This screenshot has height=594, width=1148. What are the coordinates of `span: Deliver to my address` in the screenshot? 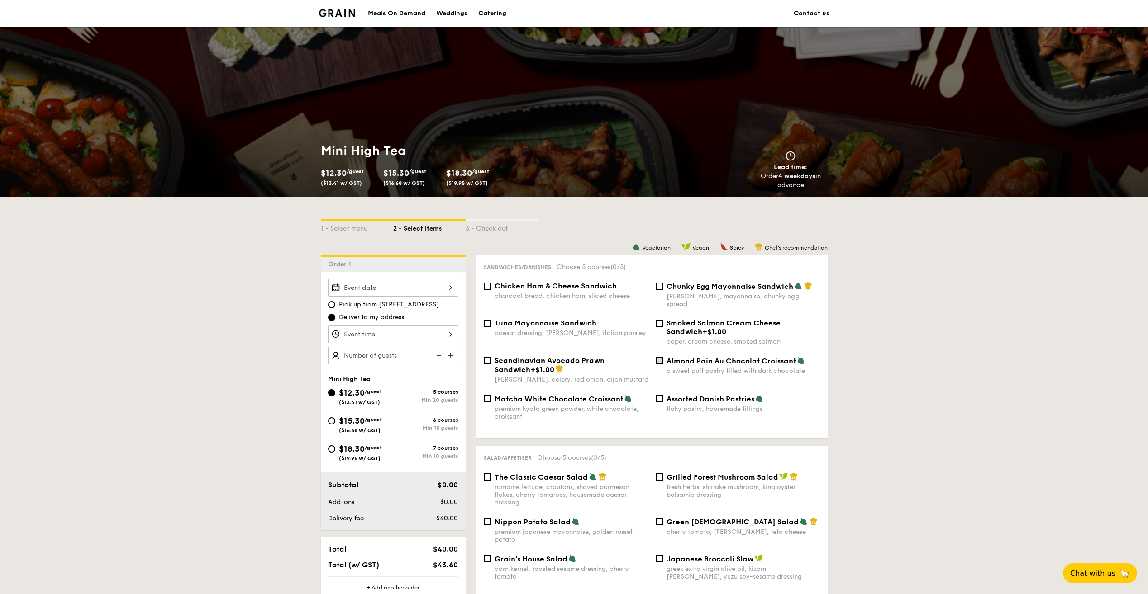 It's located at (371, 318).